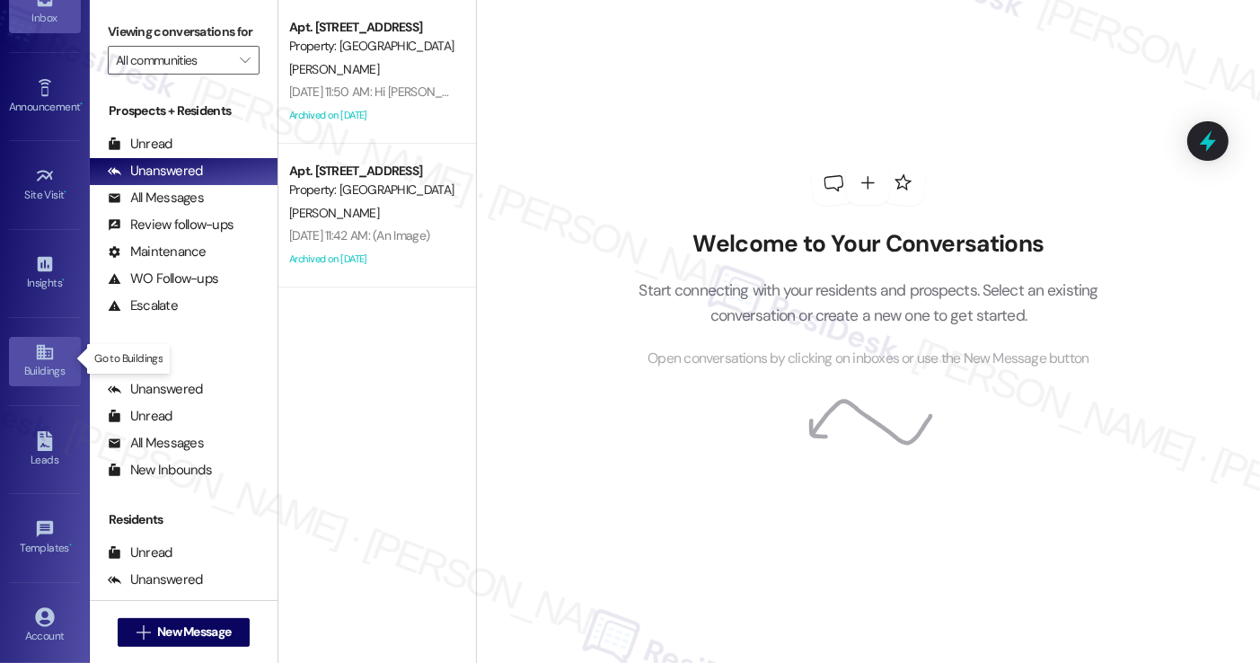 The width and height of the screenshot is (1260, 663). I want to click on button: New Message, so click(184, 632).